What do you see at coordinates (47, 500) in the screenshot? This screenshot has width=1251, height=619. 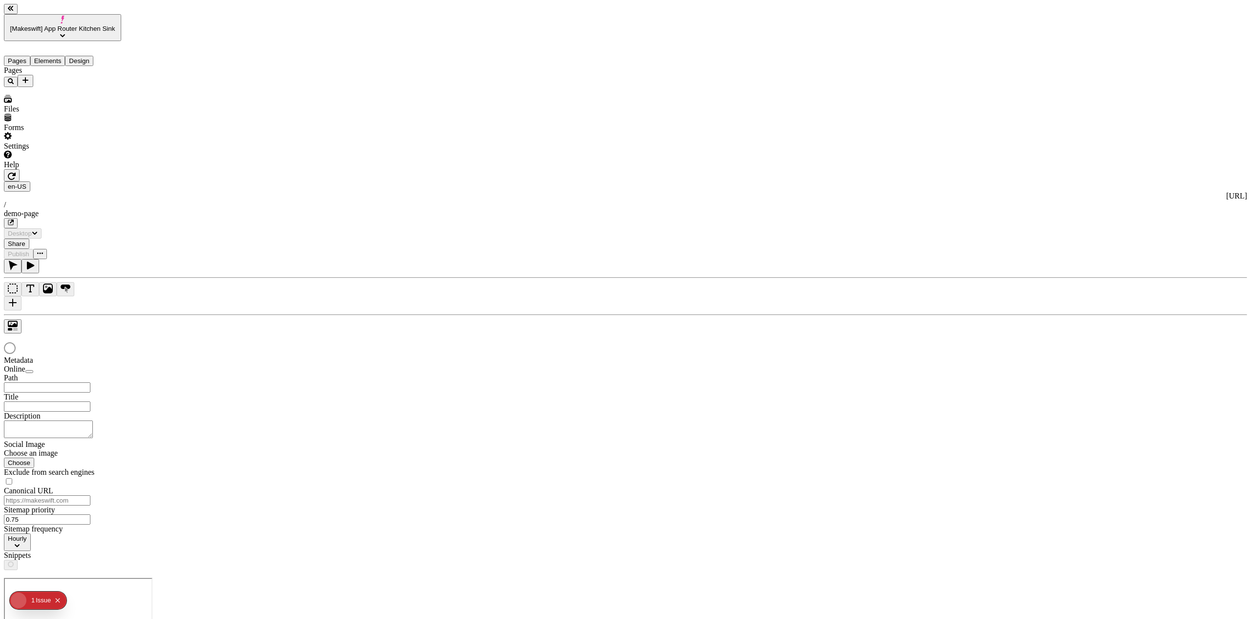 I see `input: https://makeswift.com` at bounding box center [47, 500].